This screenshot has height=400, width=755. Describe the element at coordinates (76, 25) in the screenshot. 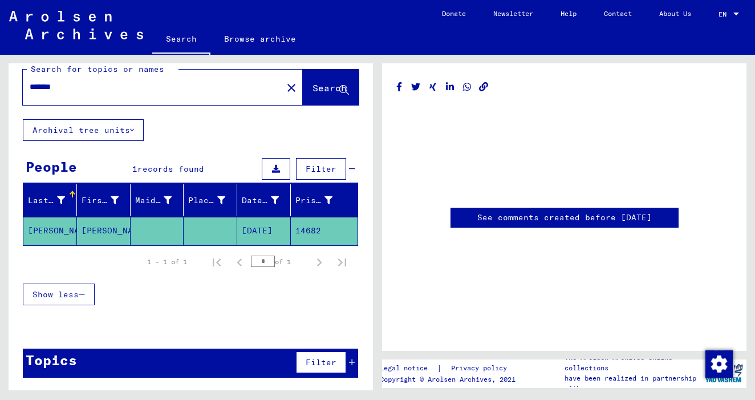

I see `img: Arolsen_neg.svg` at that location.